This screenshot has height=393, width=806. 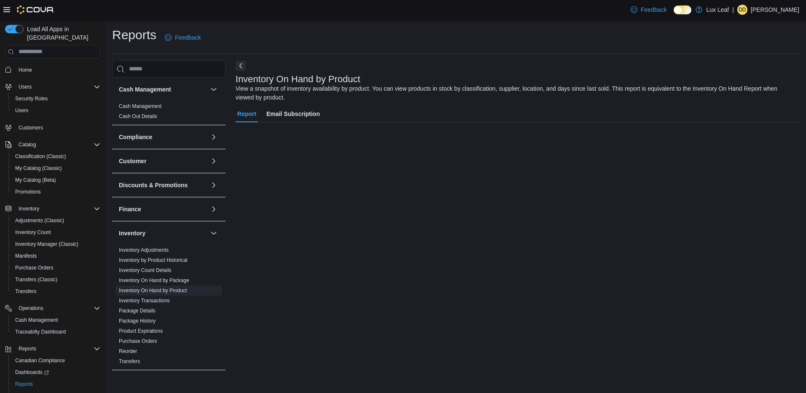 I want to click on span: Traceabilty Dashboard, so click(x=56, y=332).